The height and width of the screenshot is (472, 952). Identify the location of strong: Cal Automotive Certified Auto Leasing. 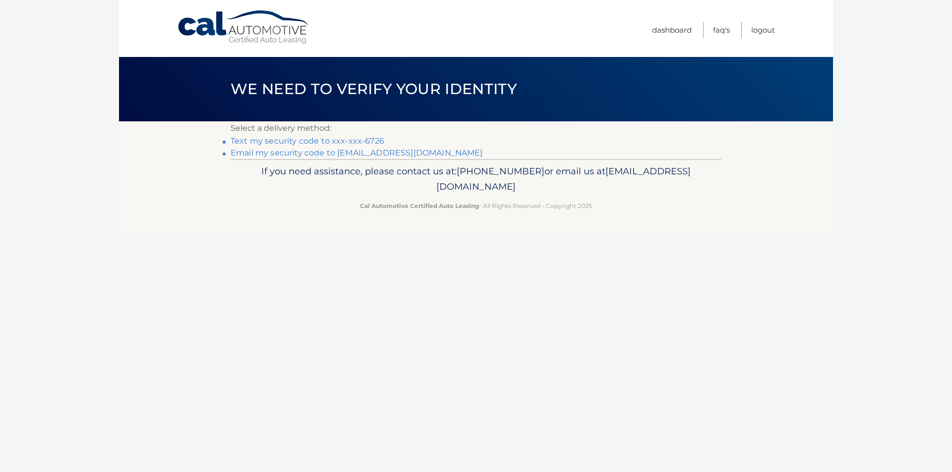
(419, 206).